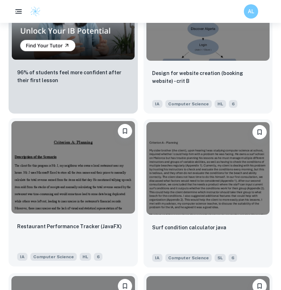 The height and width of the screenshot is (290, 281). Describe the element at coordinates (73, 167) in the screenshot. I see `img: Computer Science IA example thumbnail: Restaurant Performance Tracker (JavaFX)` at that location.